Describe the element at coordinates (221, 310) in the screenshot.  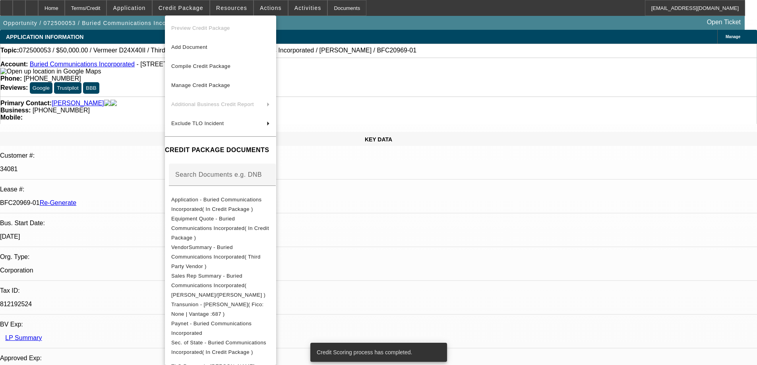
I see `button: Transunion - Rizzi, Aaron( Fico: None | Vantage :687 )` at that location.